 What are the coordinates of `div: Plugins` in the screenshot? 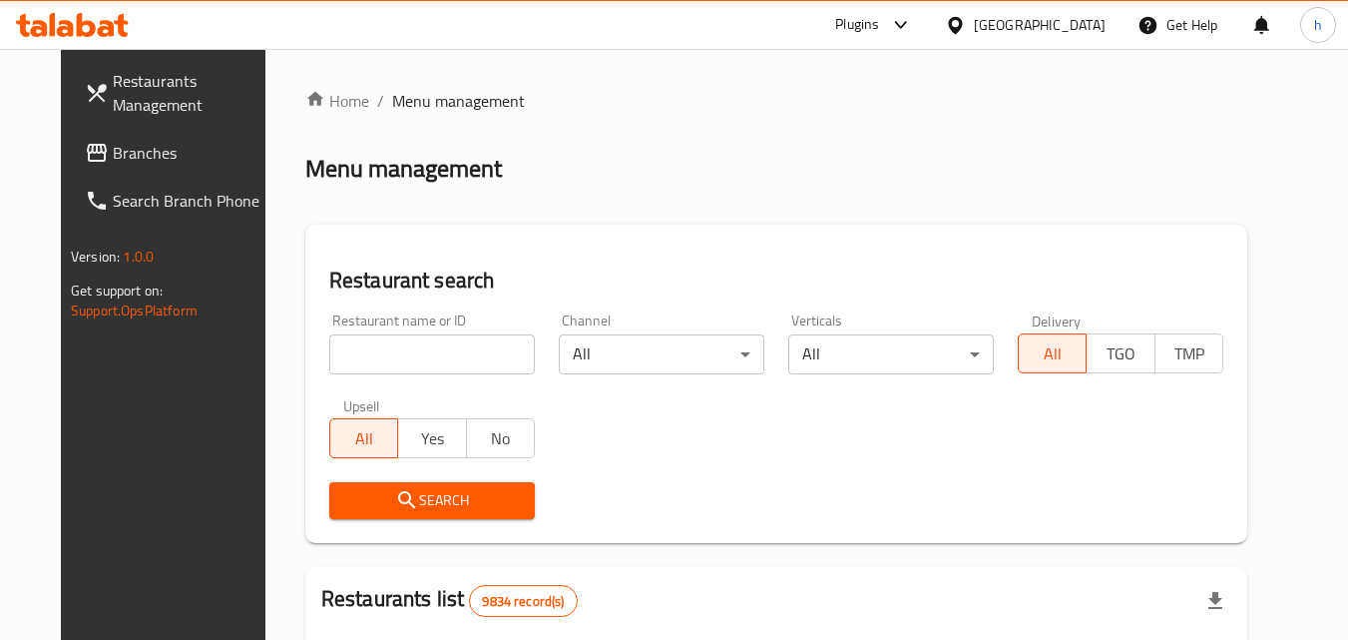 It's located at (857, 25).